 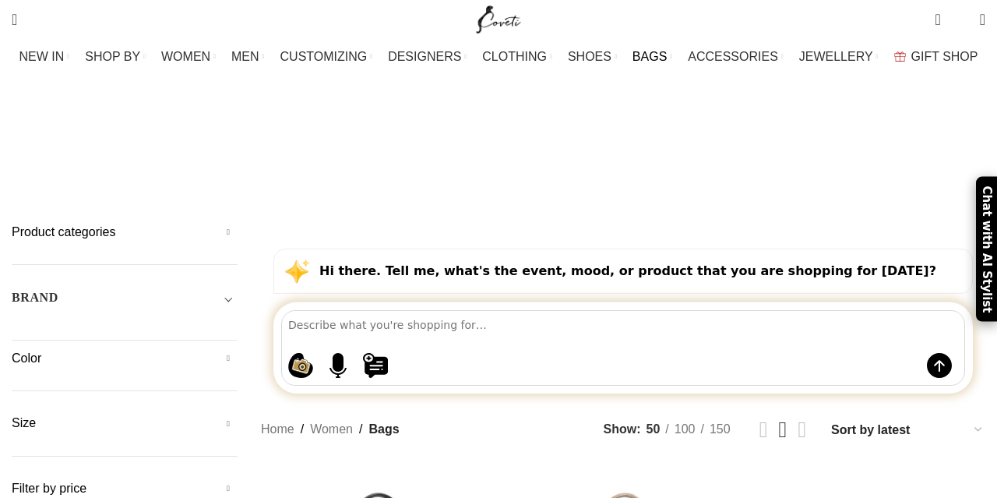 What do you see at coordinates (125, 488) in the screenshot?
I see `h5: Filter by price` at bounding box center [125, 488].